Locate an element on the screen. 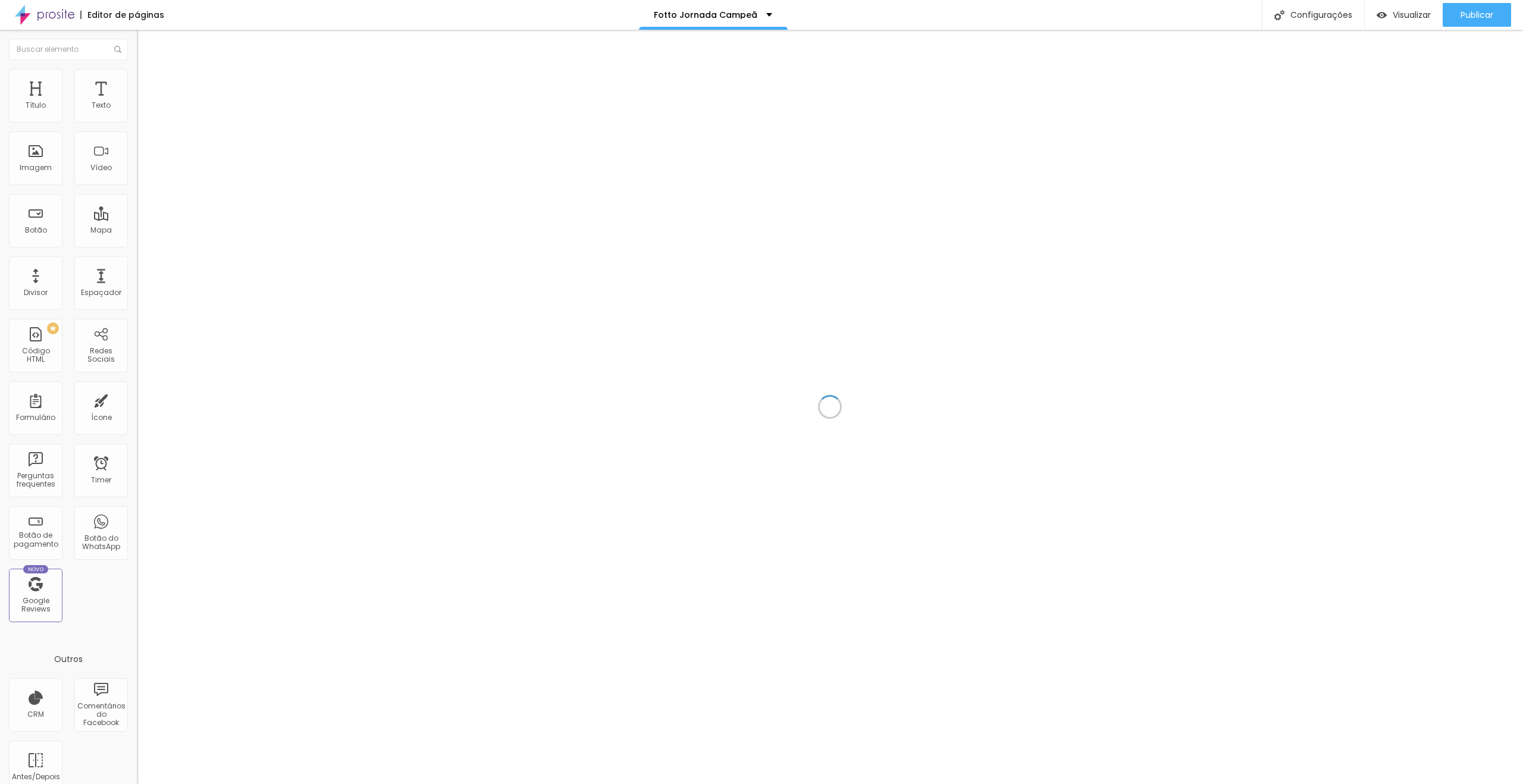  p: Fotto Jornada Campeã is located at coordinates (705, 15).